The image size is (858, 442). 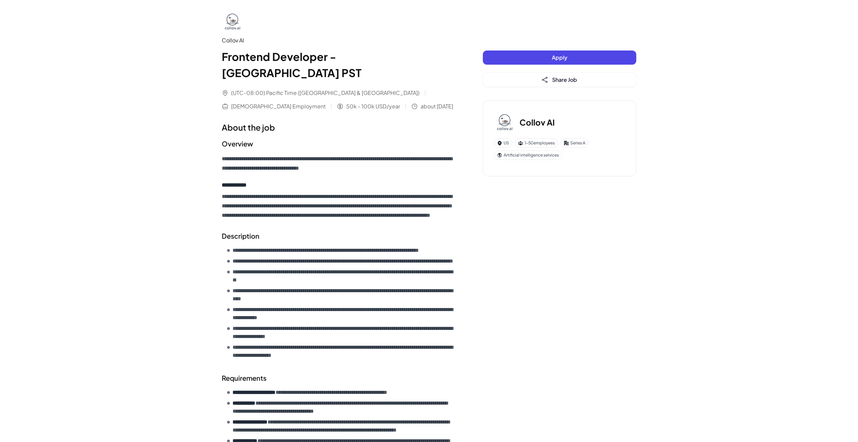 What do you see at coordinates (339, 378) in the screenshot?
I see `h2: Requirements` at bounding box center [339, 378].